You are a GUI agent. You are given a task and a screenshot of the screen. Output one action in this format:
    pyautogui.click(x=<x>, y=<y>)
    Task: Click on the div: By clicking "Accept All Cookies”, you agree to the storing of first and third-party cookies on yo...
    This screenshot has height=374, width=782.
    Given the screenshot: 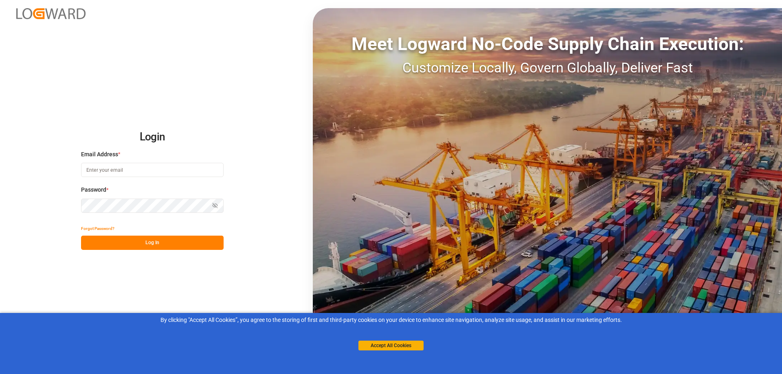 What is the action you would take?
    pyautogui.click(x=391, y=320)
    